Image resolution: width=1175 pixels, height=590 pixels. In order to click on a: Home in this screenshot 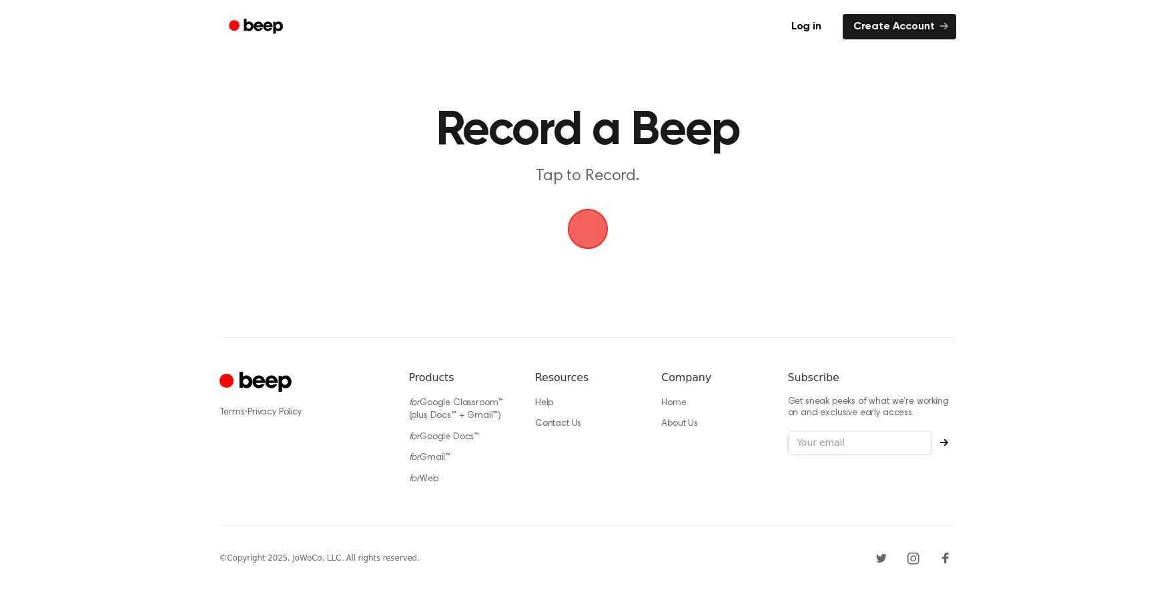, I will do `click(673, 403)`.